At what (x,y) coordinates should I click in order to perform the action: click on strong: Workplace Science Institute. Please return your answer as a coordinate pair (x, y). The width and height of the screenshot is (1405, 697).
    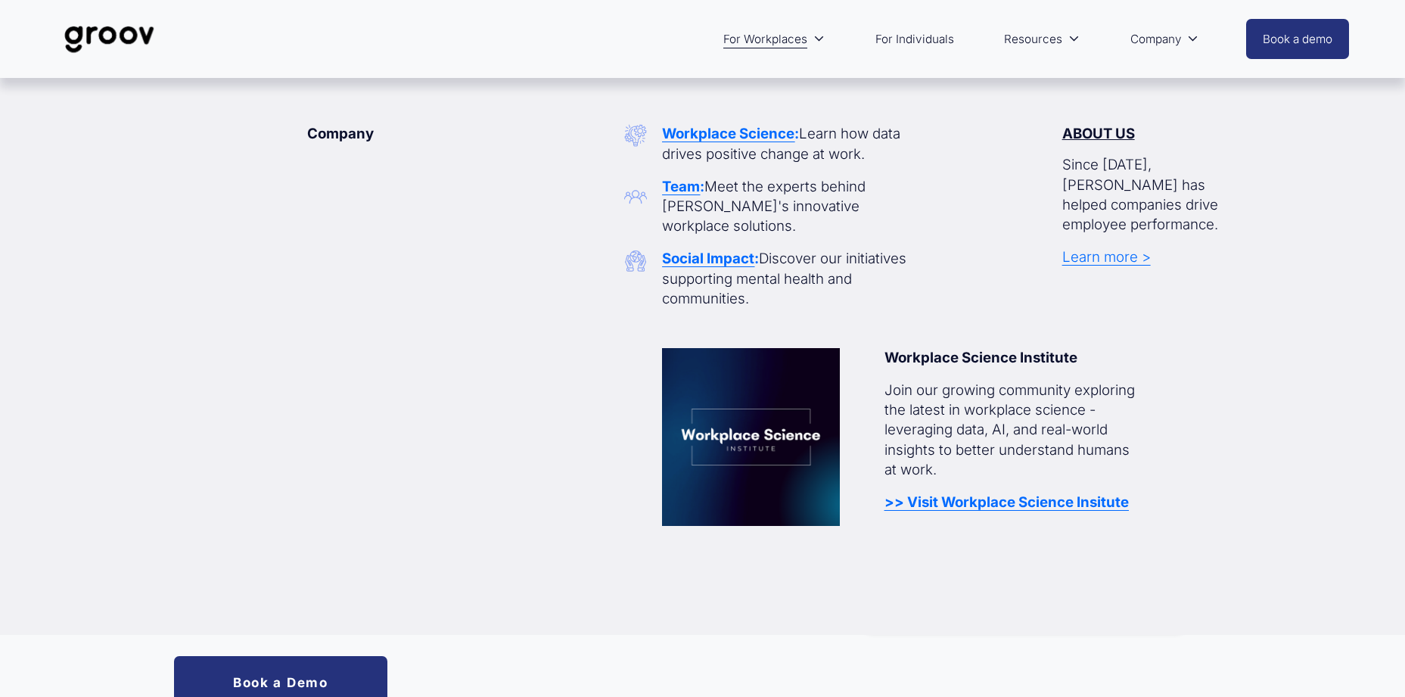
    Looking at the image, I should click on (981, 357).